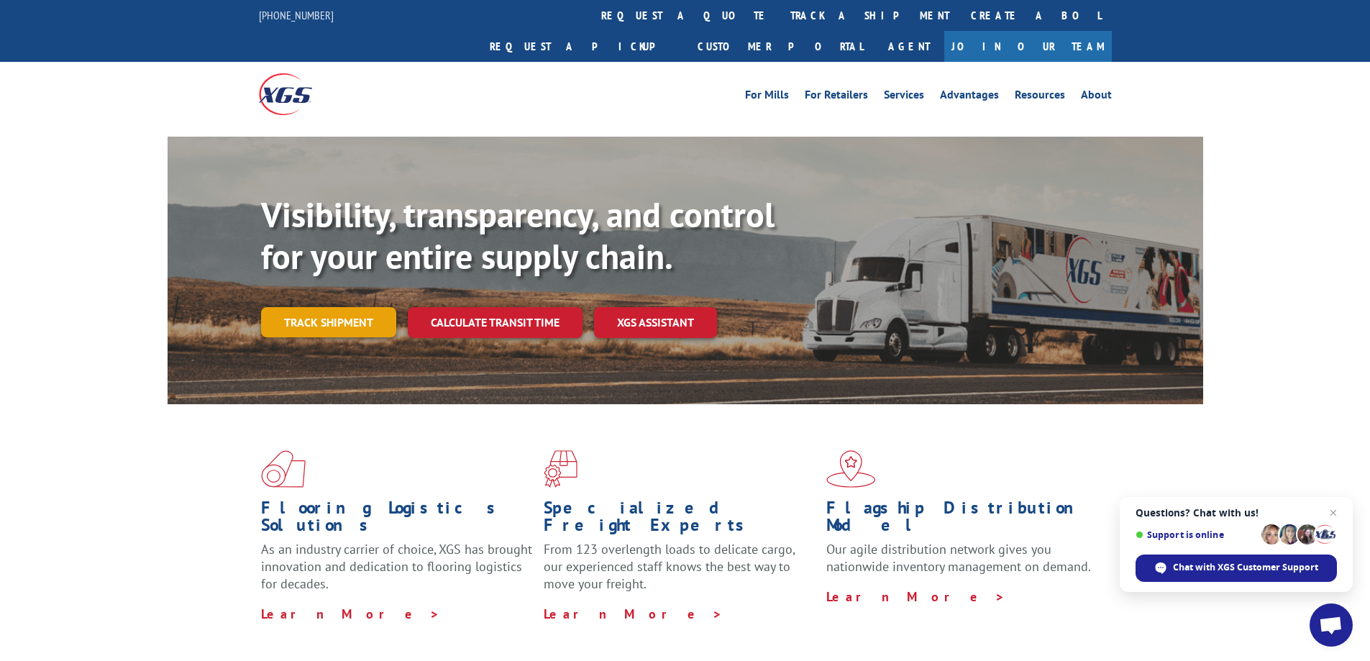 The height and width of the screenshot is (661, 1370). What do you see at coordinates (1333, 513) in the screenshot?
I see `span: Close chat` at bounding box center [1333, 513].